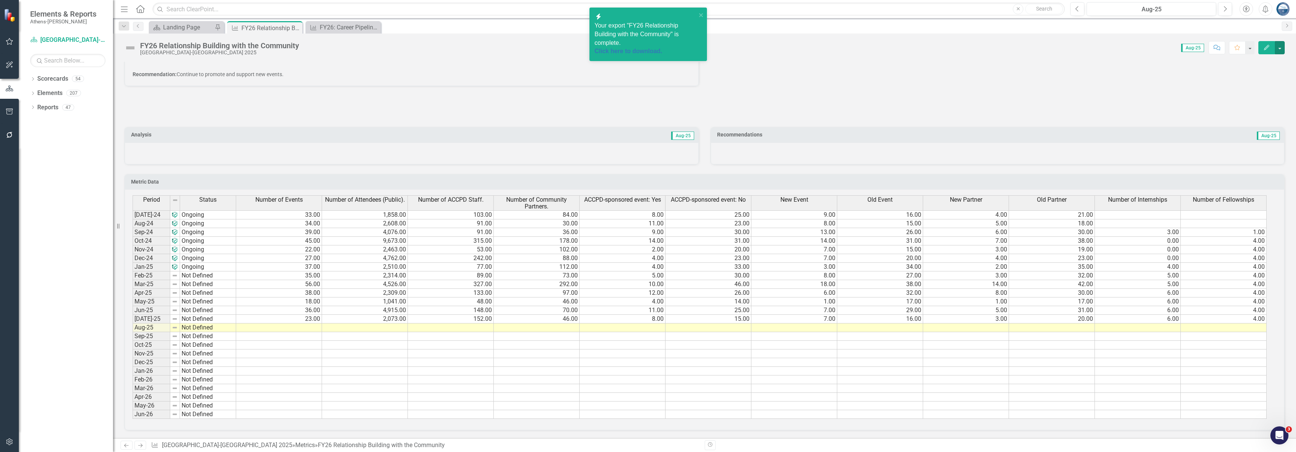 This screenshot has width=1296, height=452. I want to click on td: 34.00, so click(880, 267).